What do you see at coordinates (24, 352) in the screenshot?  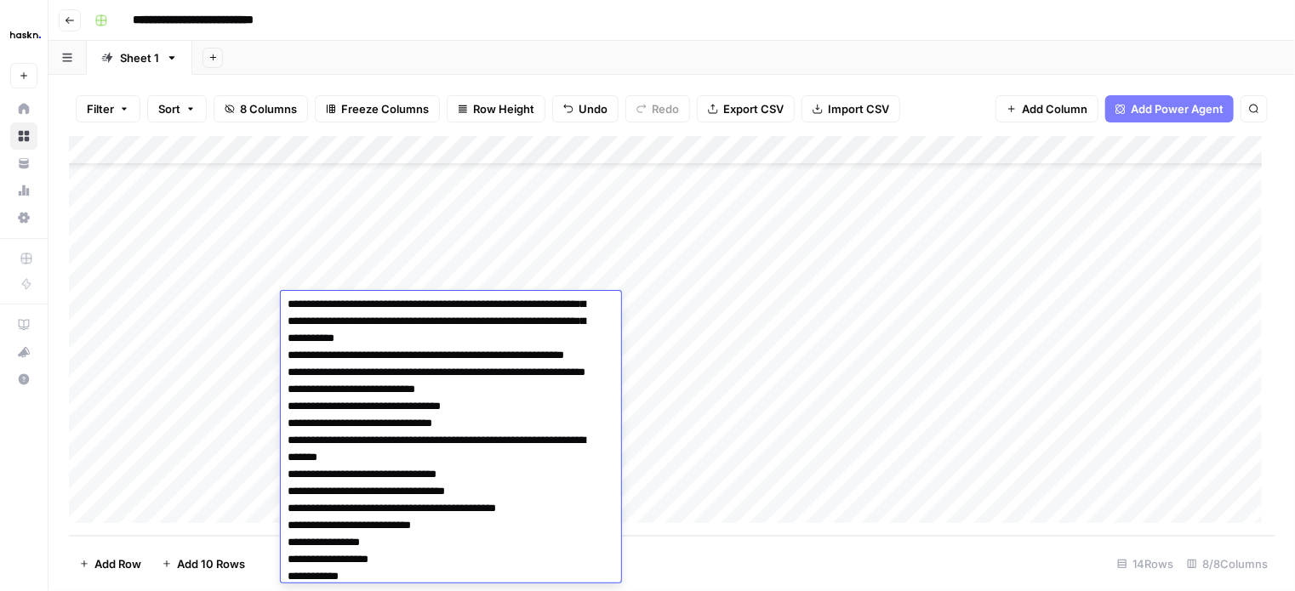 I see `button: What's new?` at bounding box center [24, 352].